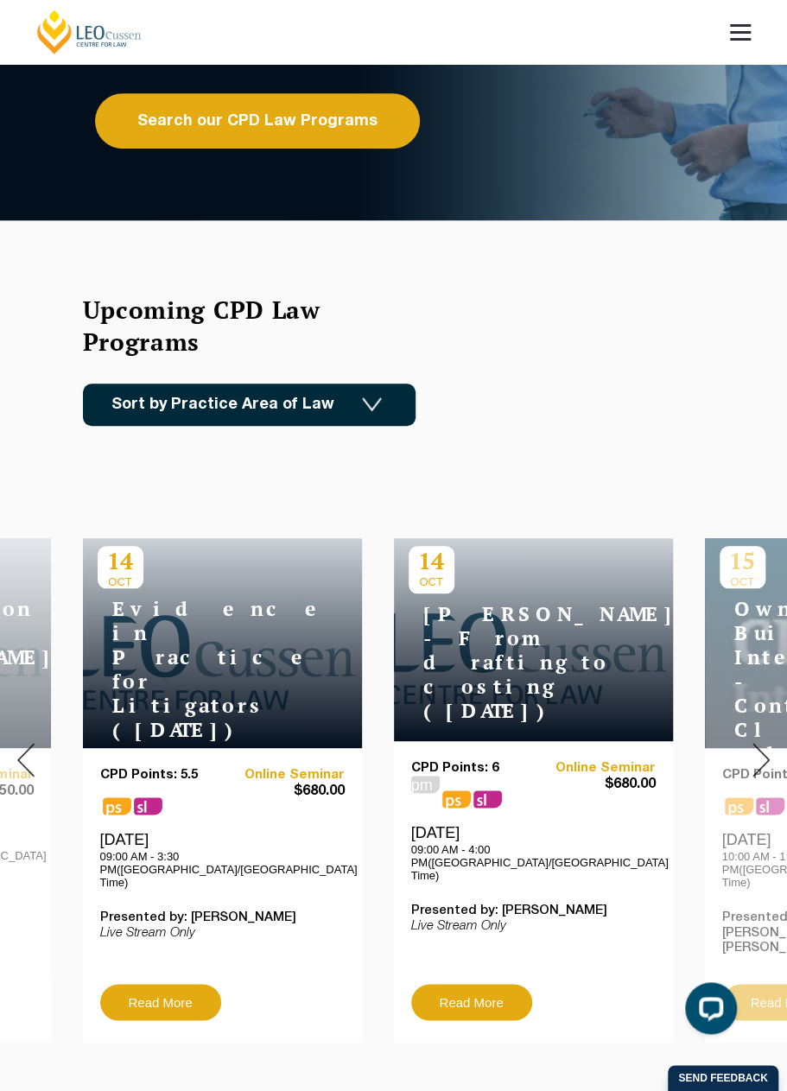  What do you see at coordinates (257, 121) in the screenshot?
I see `a: Search our CPD Law Programs` at bounding box center [257, 121].